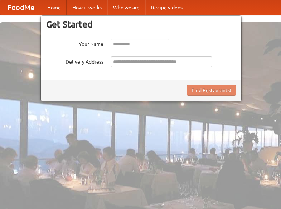 This screenshot has width=281, height=209. What do you see at coordinates (141, 24) in the screenshot?
I see `h3: Get Started` at bounding box center [141, 24].